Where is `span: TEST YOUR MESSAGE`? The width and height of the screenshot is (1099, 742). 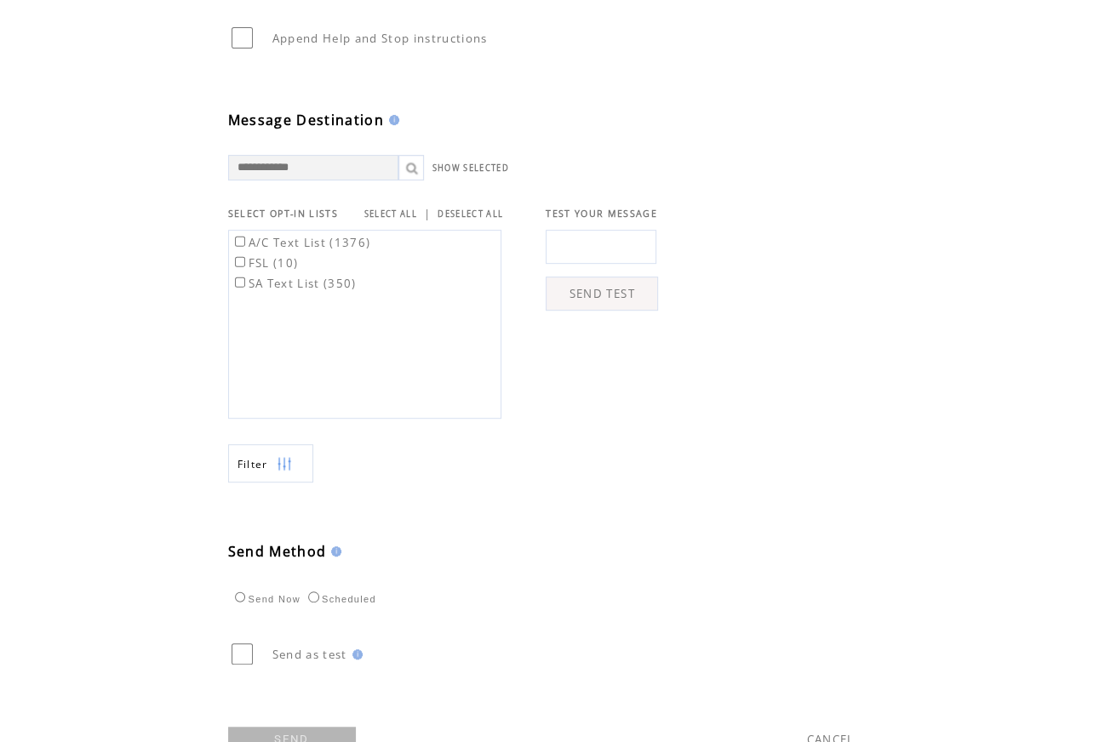
span: TEST YOUR MESSAGE is located at coordinates (601, 214).